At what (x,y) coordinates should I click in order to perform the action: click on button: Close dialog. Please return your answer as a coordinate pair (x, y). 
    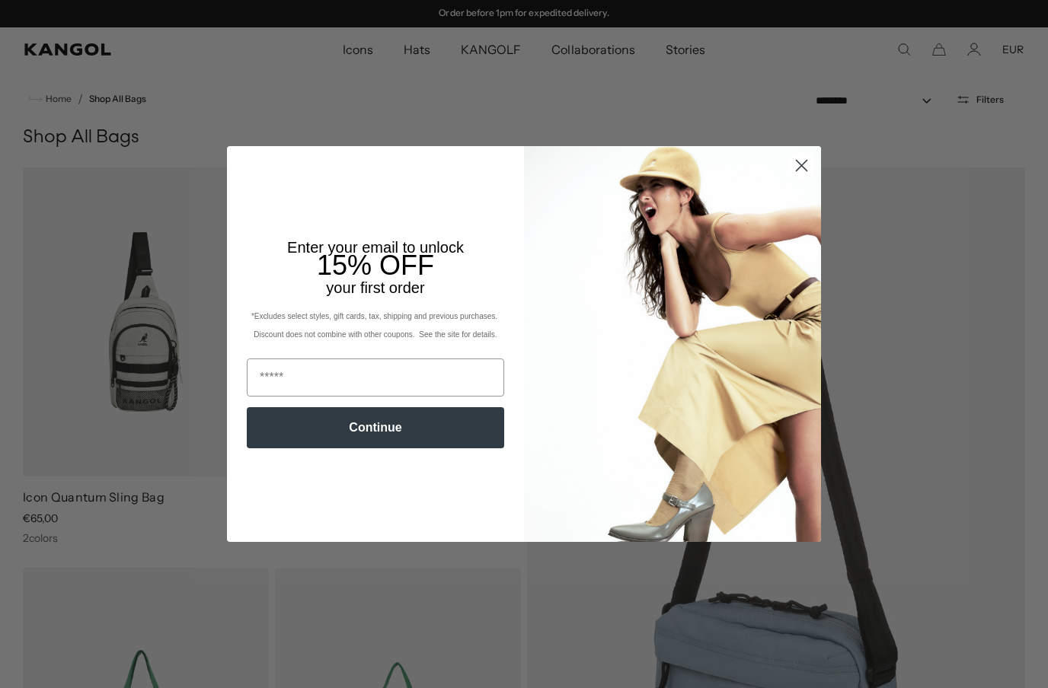
    Looking at the image, I should click on (801, 165).